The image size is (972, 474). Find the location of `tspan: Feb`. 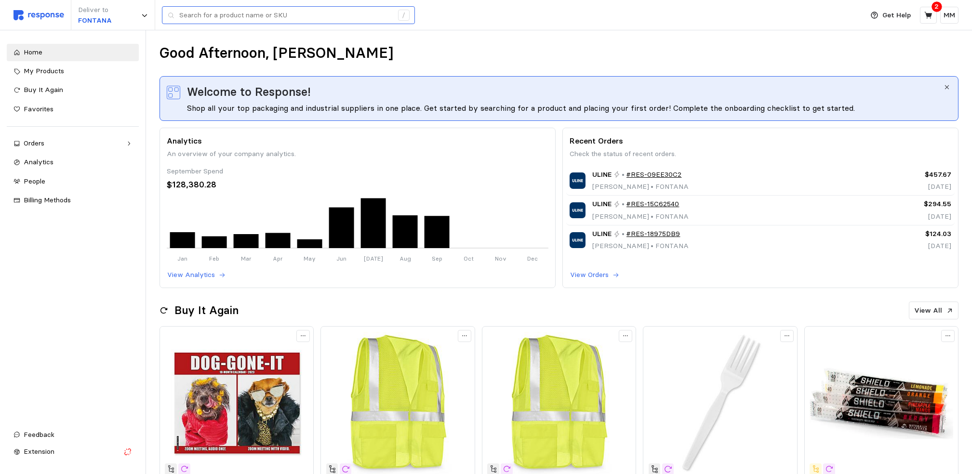

tspan: Feb is located at coordinates (214, 258).